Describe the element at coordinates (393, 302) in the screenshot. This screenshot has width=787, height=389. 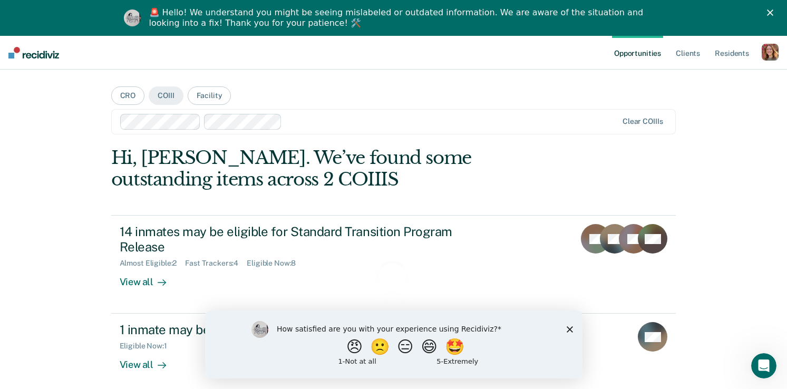
I see `div: Loading data...` at that location.